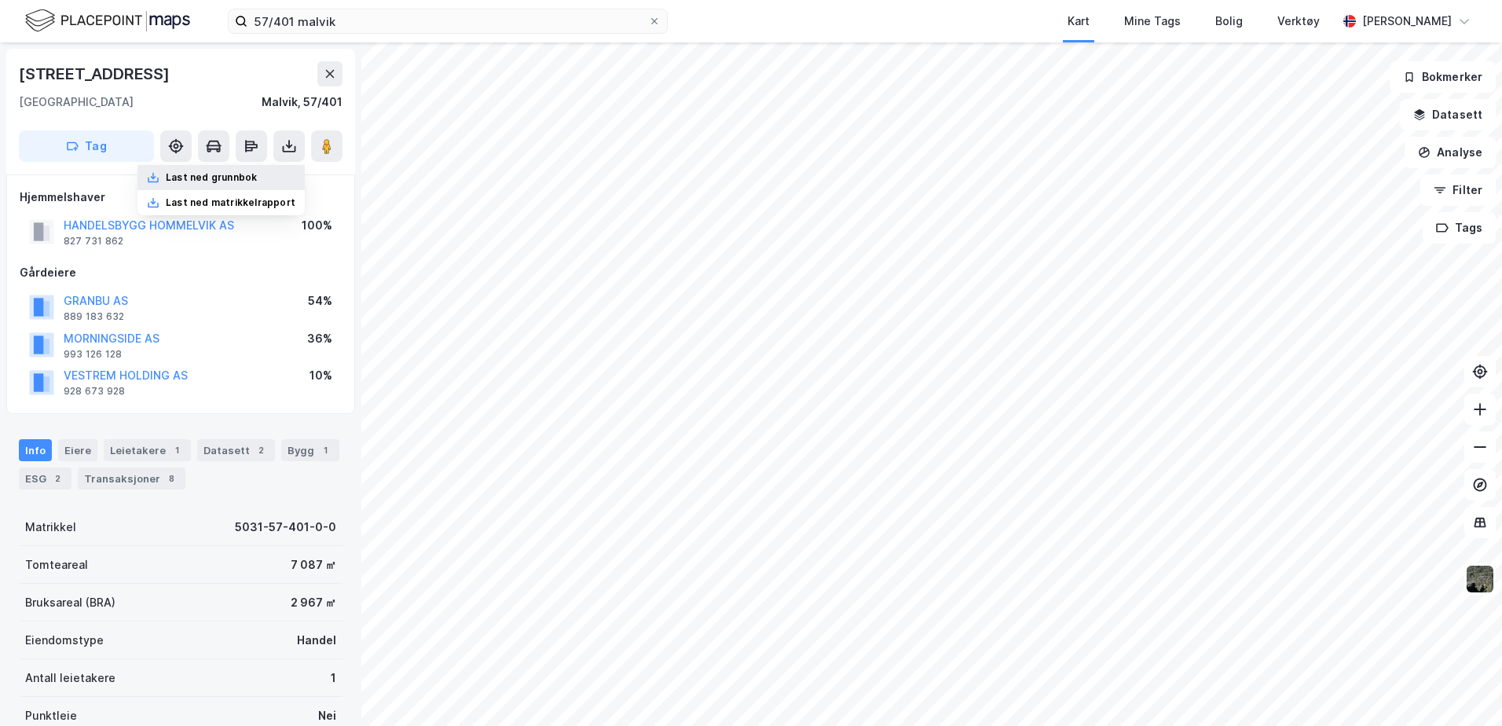  Describe the element at coordinates (94, 391) in the screenshot. I see `div: 928 673 928` at that location.